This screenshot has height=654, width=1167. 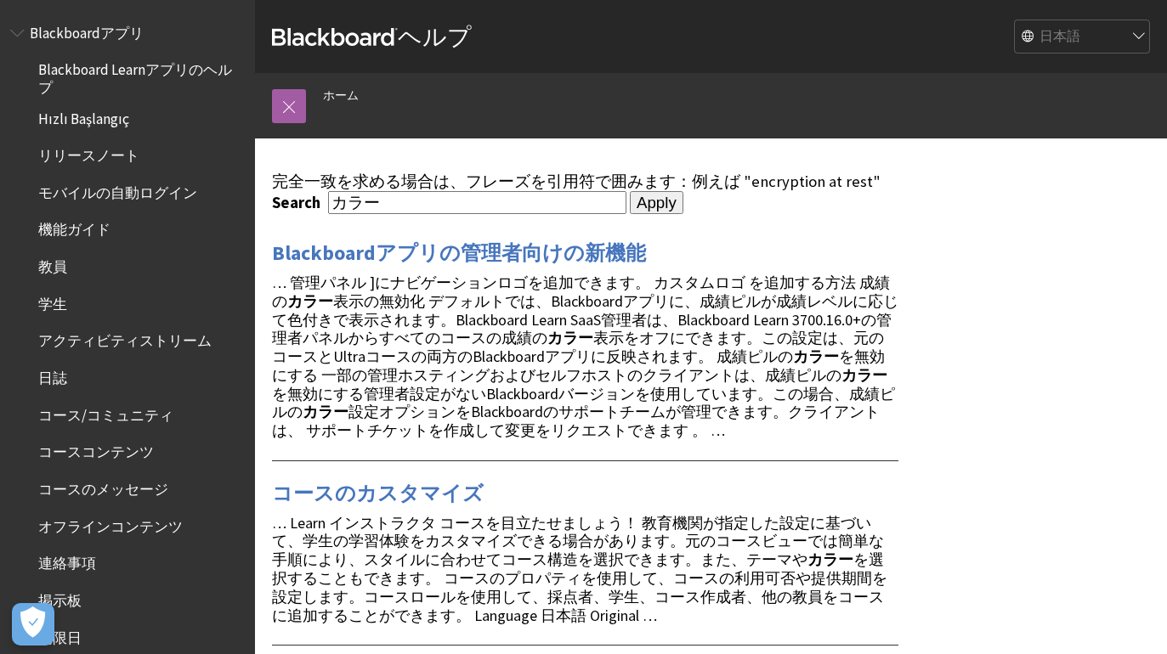 I want to click on span: リリースノート, so click(x=88, y=152).